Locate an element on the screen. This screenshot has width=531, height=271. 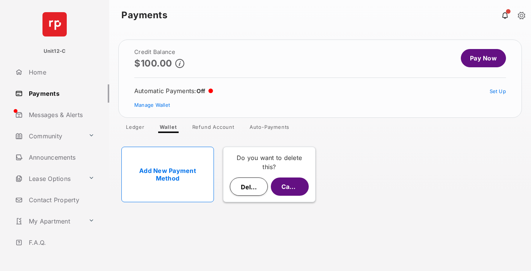
strong: Payments is located at coordinates (144, 15).